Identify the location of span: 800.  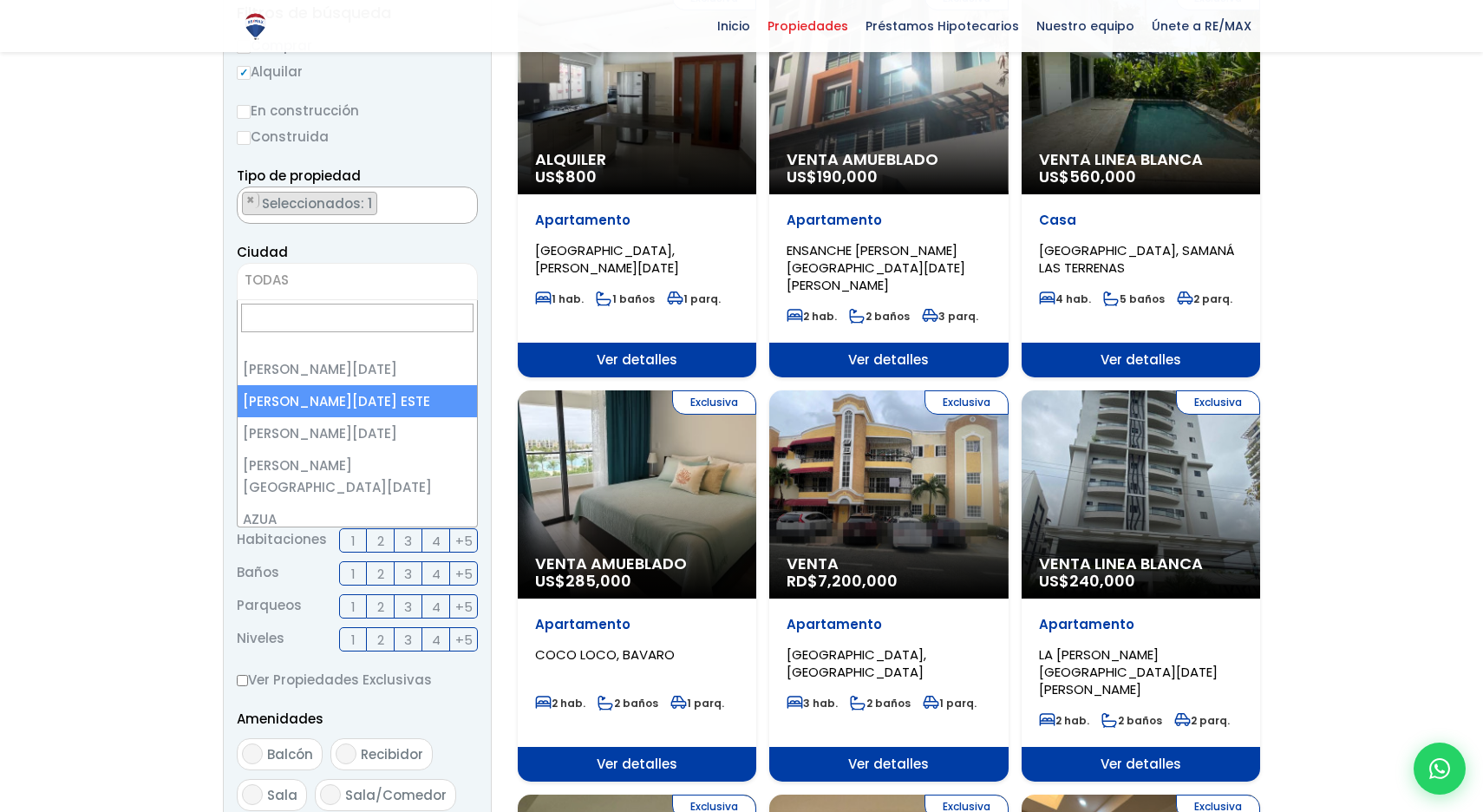
(581, 176).